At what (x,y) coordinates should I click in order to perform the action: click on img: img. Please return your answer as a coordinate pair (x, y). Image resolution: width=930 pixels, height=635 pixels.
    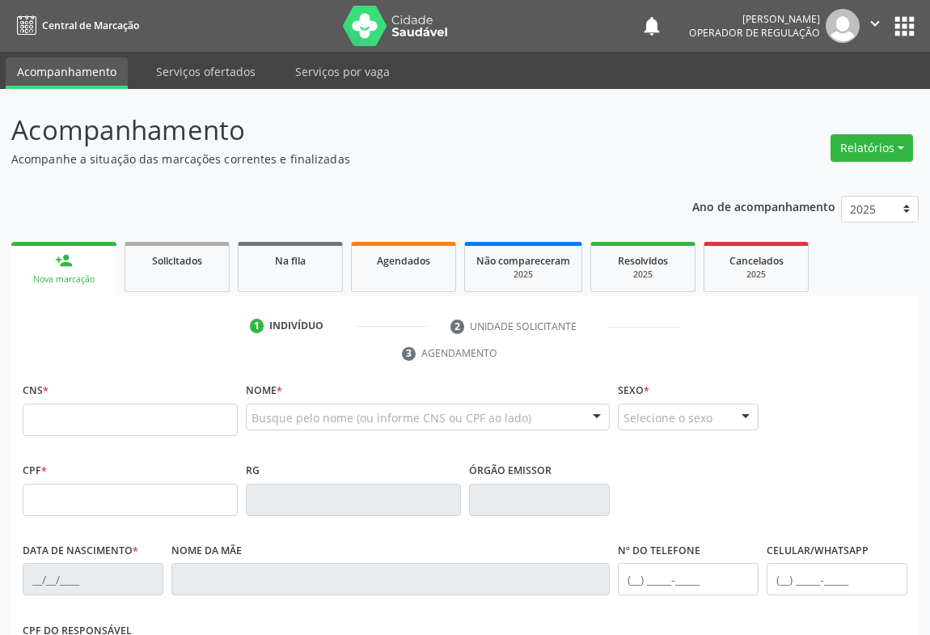
    Looking at the image, I should click on (842, 26).